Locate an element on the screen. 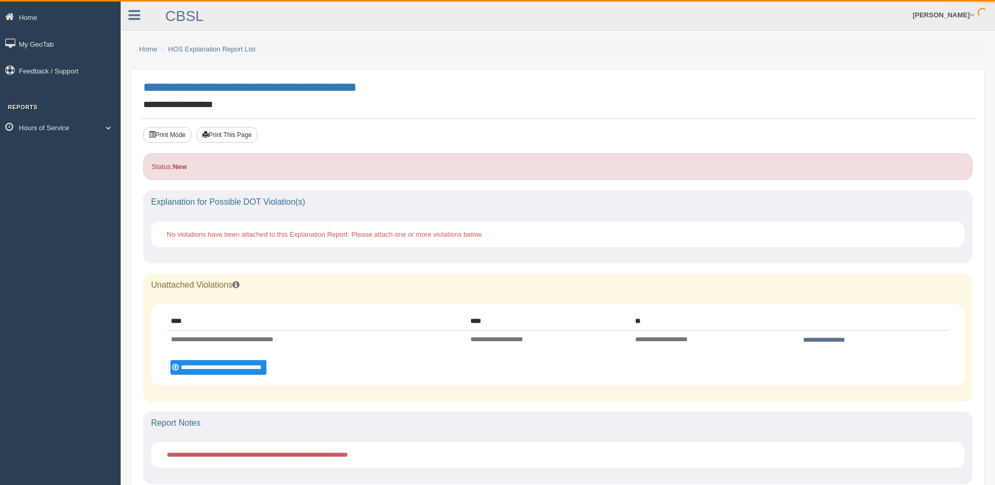  button: Print This Page is located at coordinates (227, 135).